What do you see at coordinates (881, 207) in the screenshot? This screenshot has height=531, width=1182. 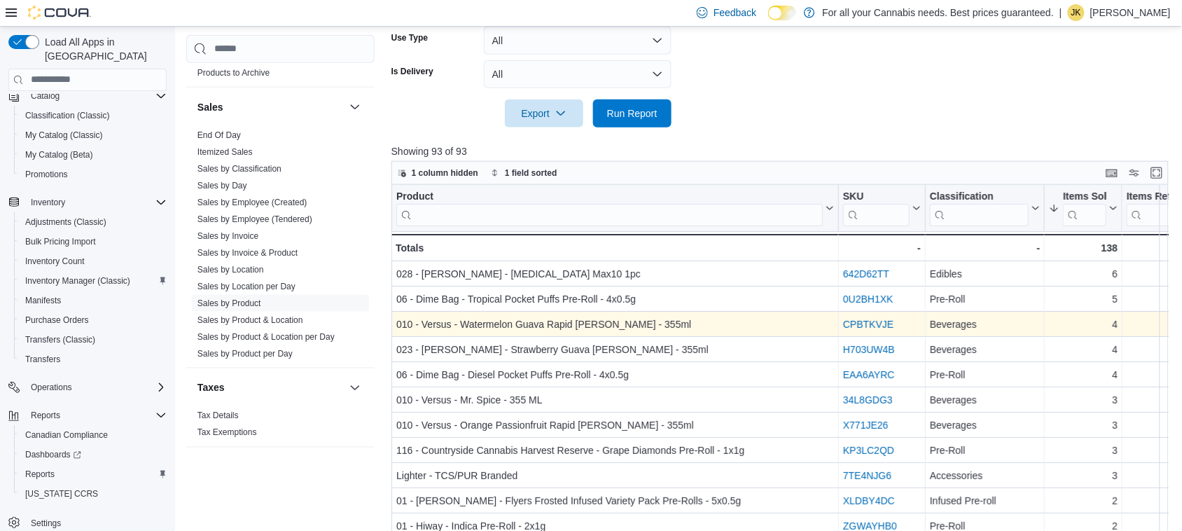 I see `button: SKU` at bounding box center [881, 207].